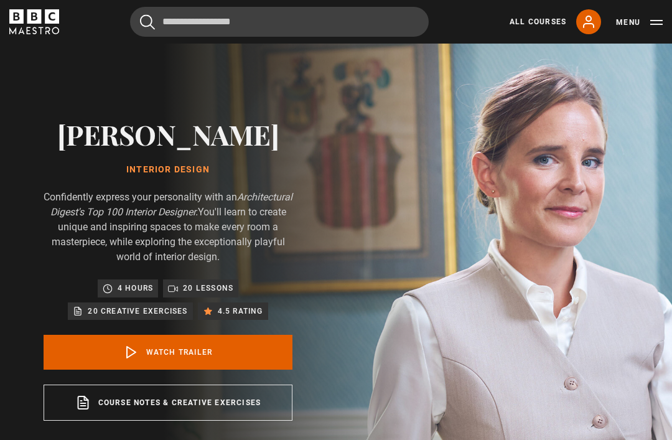 This screenshot has height=440, width=672. I want to click on input: Search, so click(279, 22).